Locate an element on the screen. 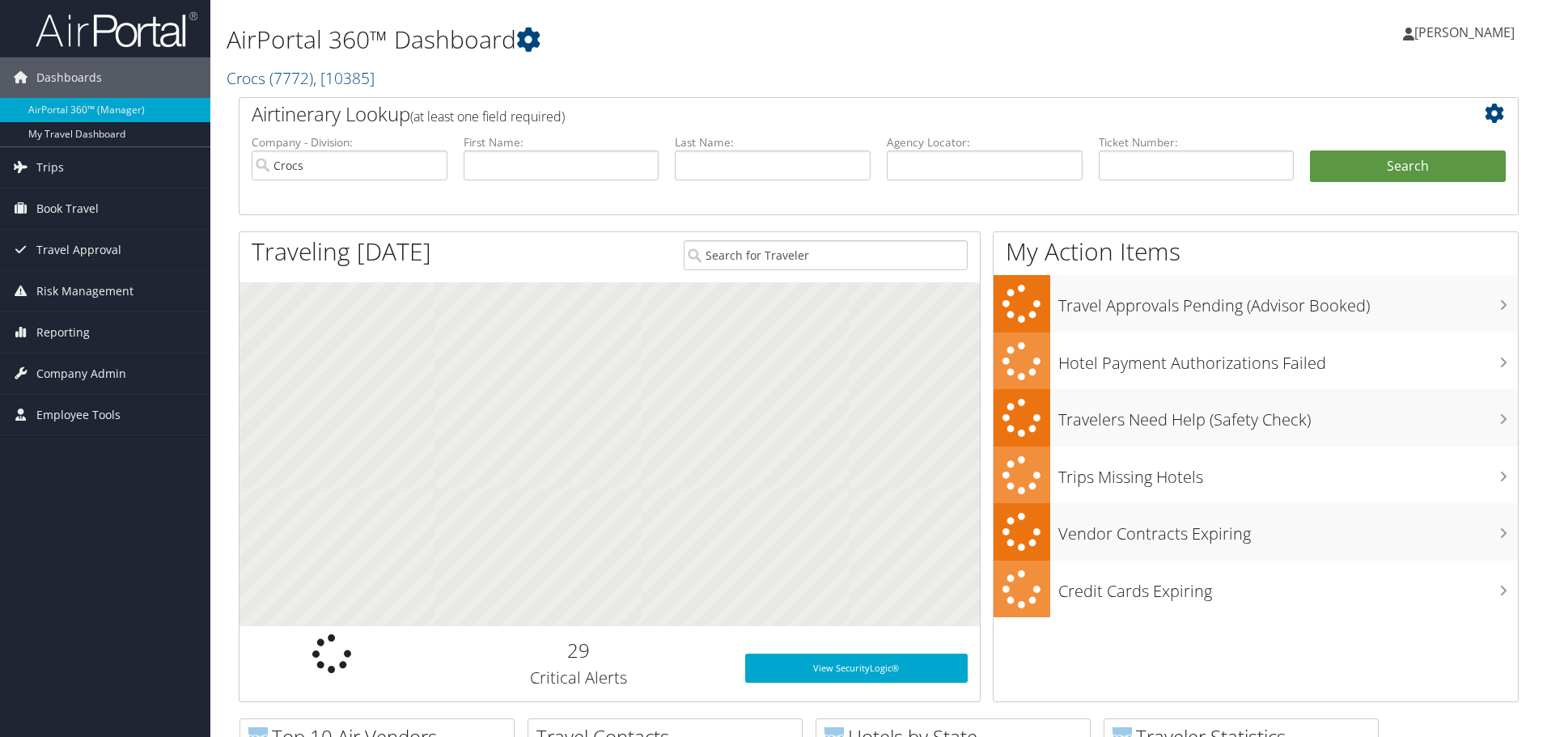 The width and height of the screenshot is (1547, 737). label: Company - Division: is located at coordinates (349, 142).